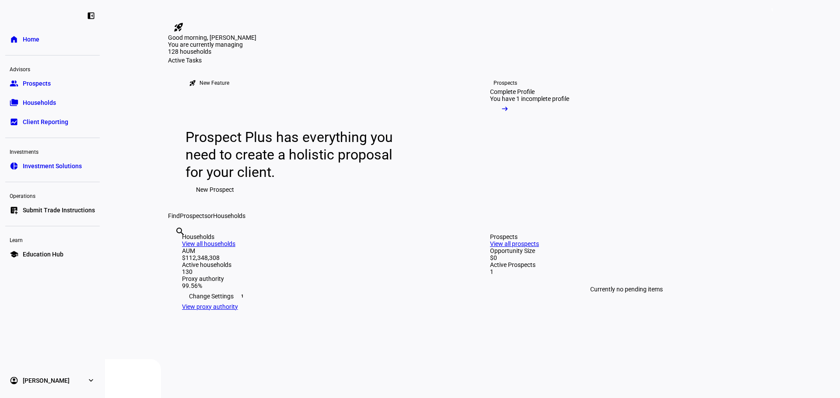 This screenshot has height=398, width=840. Describe the element at coordinates (52, 166) in the screenshot. I see `a: pie_chartInvestment Solutions` at that location.